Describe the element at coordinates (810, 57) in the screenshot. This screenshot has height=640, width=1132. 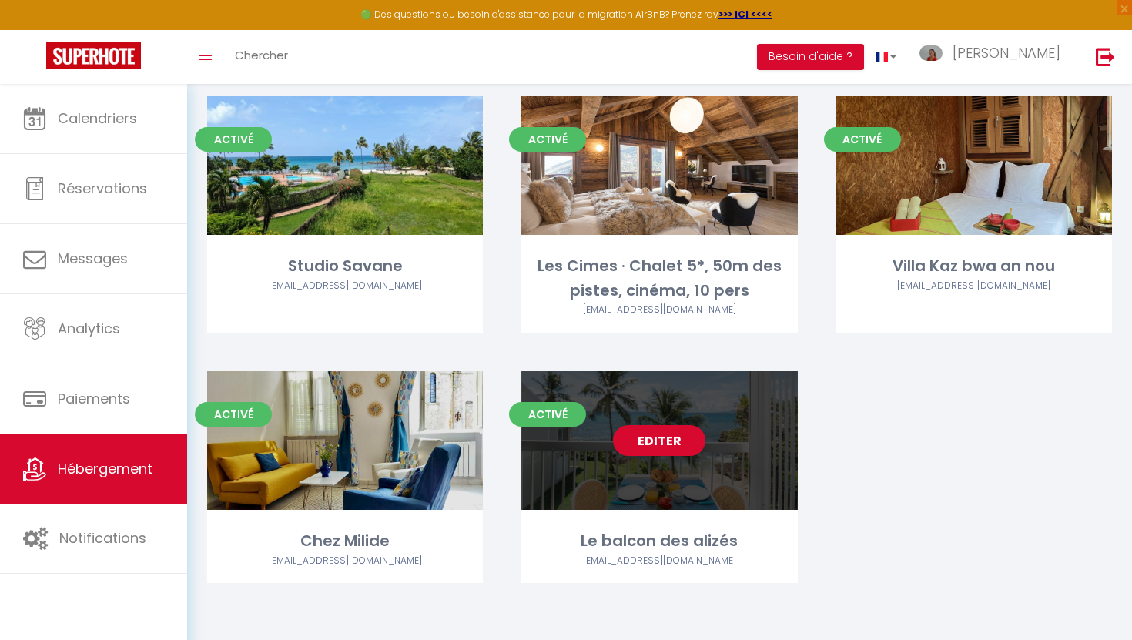
I see `button: Besoin d'aide ?` at that location.